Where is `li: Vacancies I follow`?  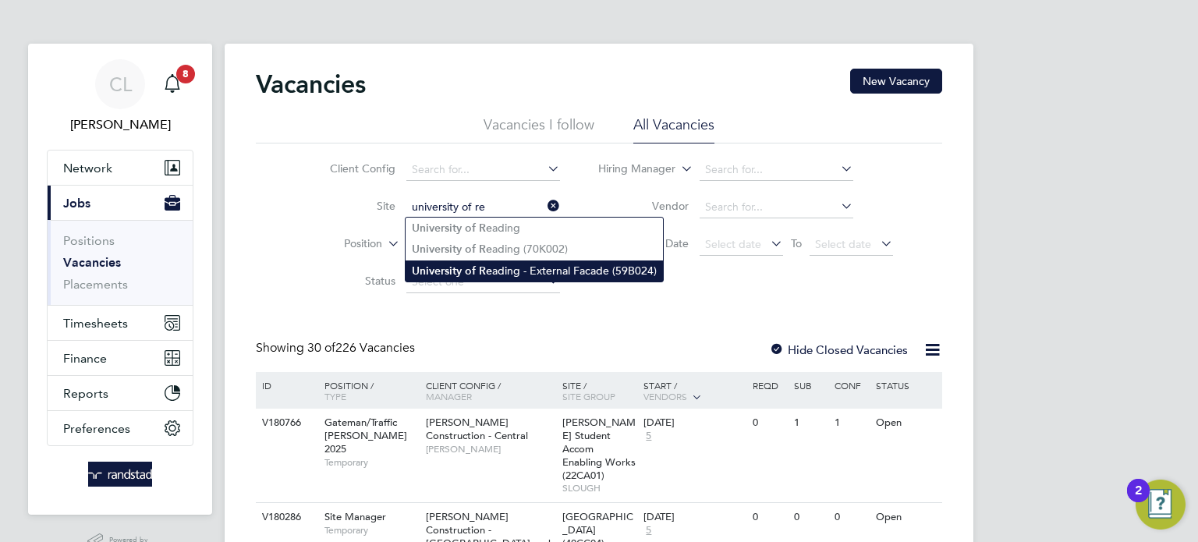 li: Vacancies I follow is located at coordinates (539, 129).